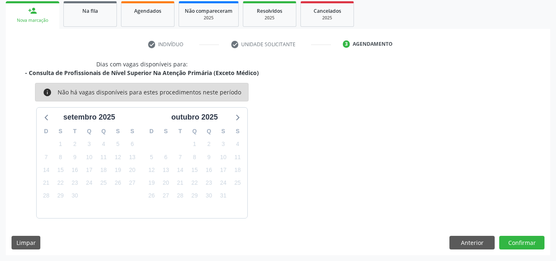  I want to click on button: Confirmar, so click(522, 242).